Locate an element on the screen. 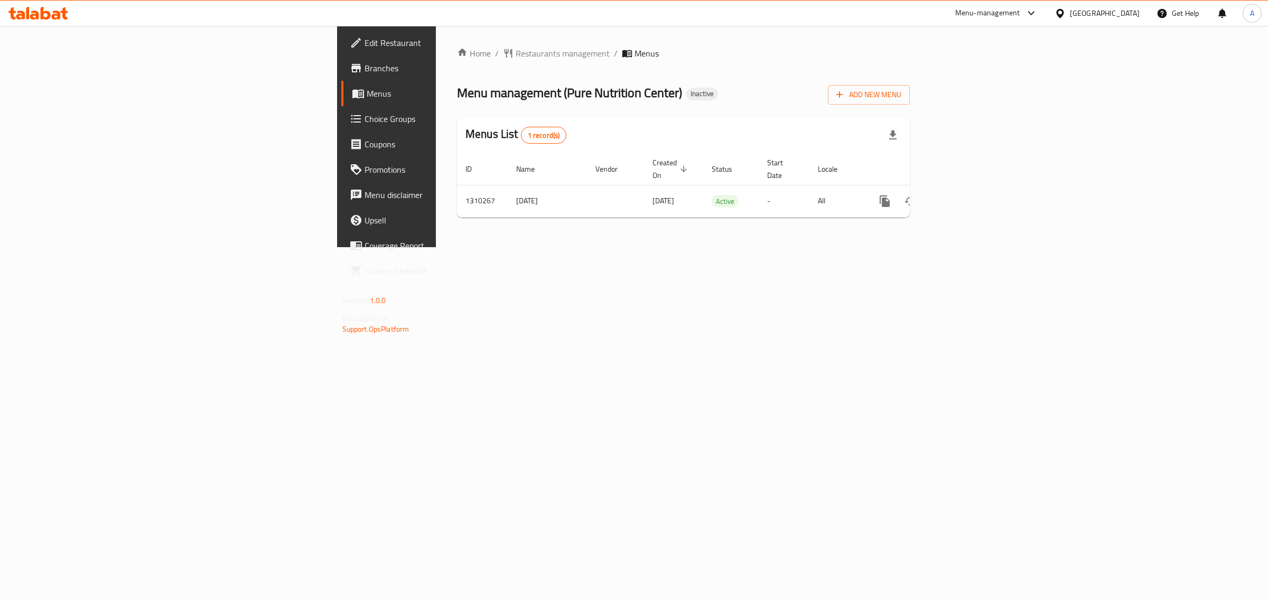  button: Change Status is located at coordinates (910, 201).